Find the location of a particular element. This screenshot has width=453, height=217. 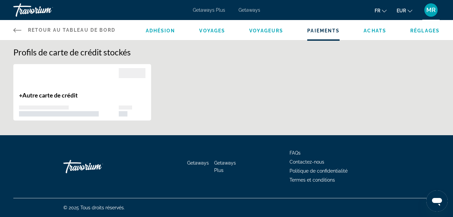

button: Change language is located at coordinates (381, 10).